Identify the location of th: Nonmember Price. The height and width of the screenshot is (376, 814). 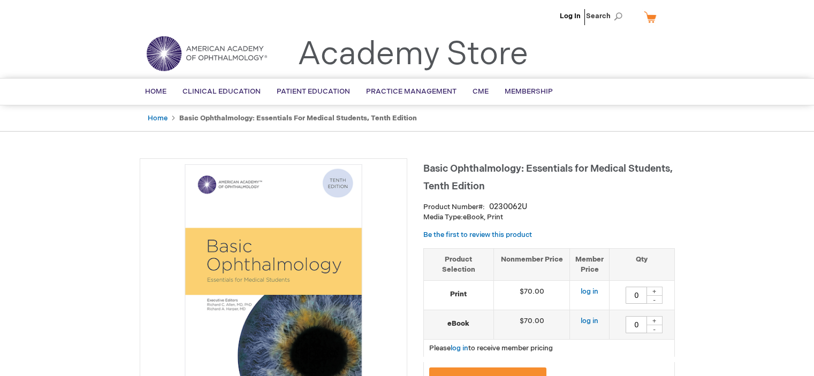
(532, 264).